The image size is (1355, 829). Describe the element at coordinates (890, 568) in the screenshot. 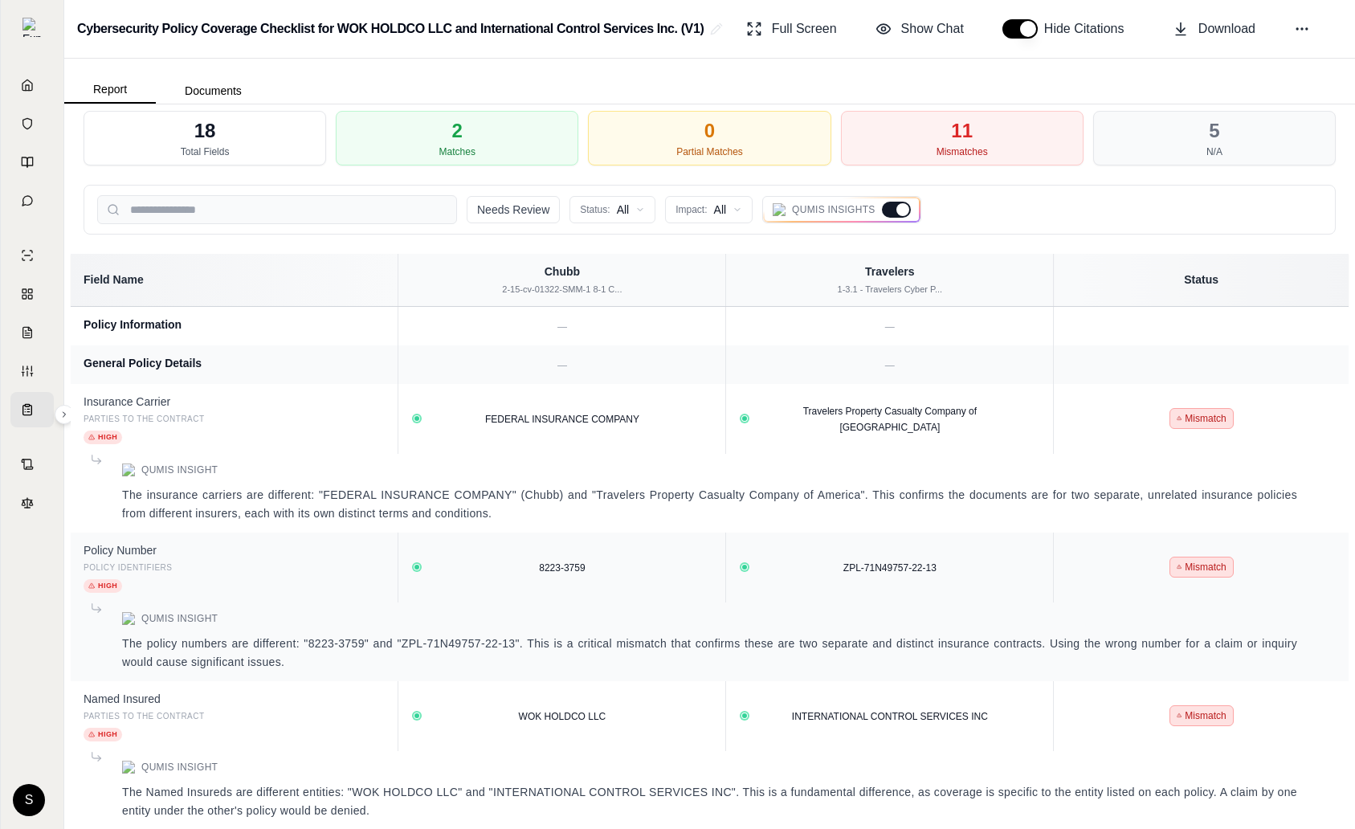

I see `span: ZPL-71N49757-22-13` at that location.